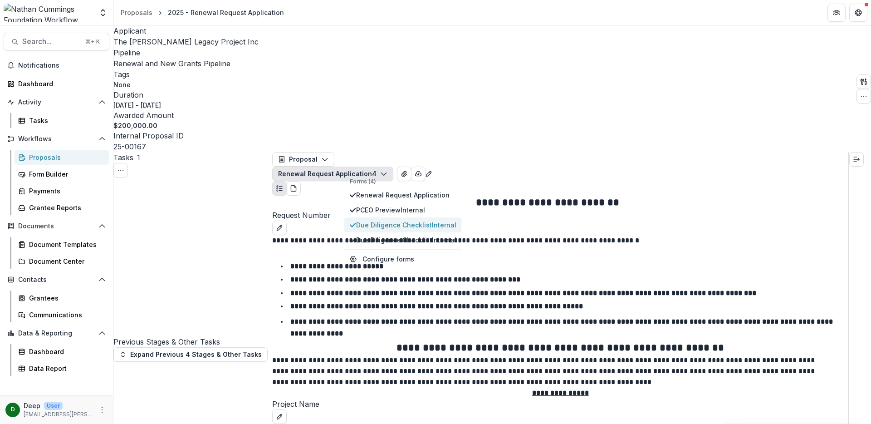 This screenshot has width=871, height=424. I want to click on button: PDF view, so click(294, 188).